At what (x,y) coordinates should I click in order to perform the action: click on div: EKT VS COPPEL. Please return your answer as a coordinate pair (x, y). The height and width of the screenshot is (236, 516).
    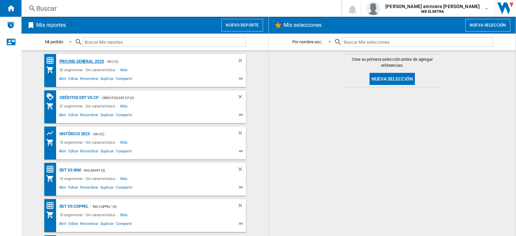
    Looking at the image, I should click on (73, 207).